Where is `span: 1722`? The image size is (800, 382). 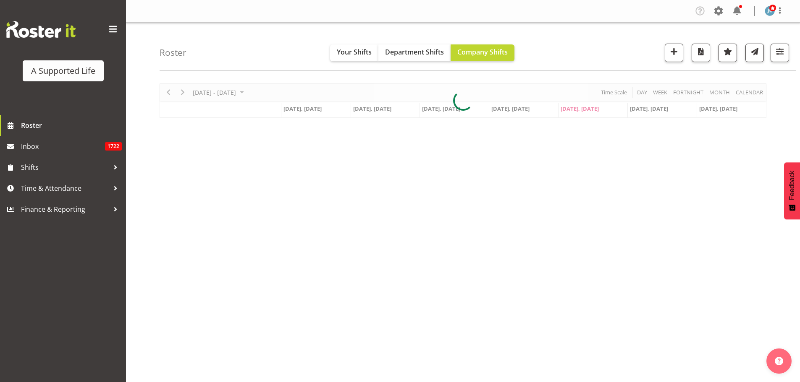
span: 1722 is located at coordinates (113, 147).